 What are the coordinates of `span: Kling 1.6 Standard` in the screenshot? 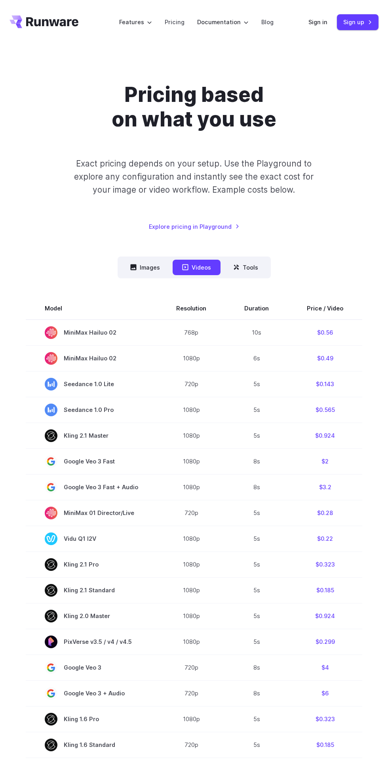 It's located at (92, 744).